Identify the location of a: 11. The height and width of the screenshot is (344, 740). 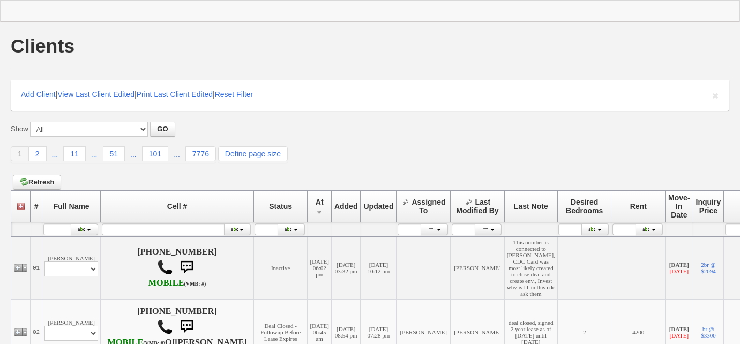
(74, 154).